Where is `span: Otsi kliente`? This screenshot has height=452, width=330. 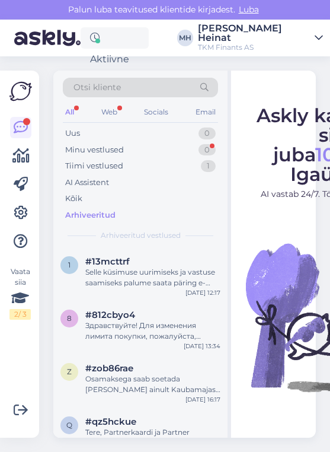
span: Otsi kliente is located at coordinates (97, 87).